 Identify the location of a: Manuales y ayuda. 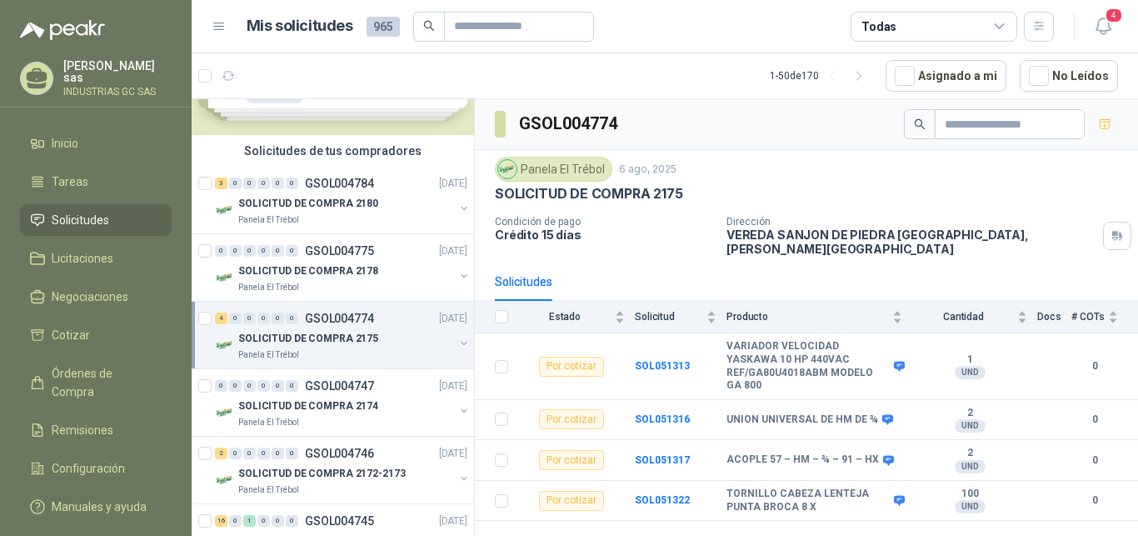
(96, 506).